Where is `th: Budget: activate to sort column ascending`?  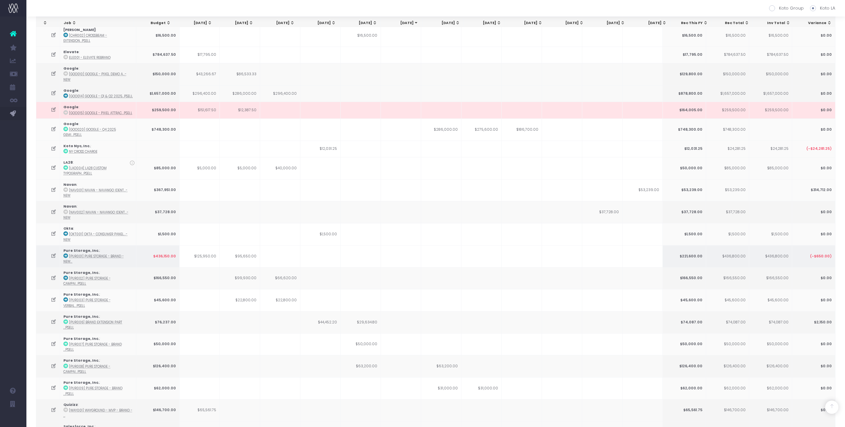
th: Budget: activate to sort column ascending is located at coordinates (154, 23).